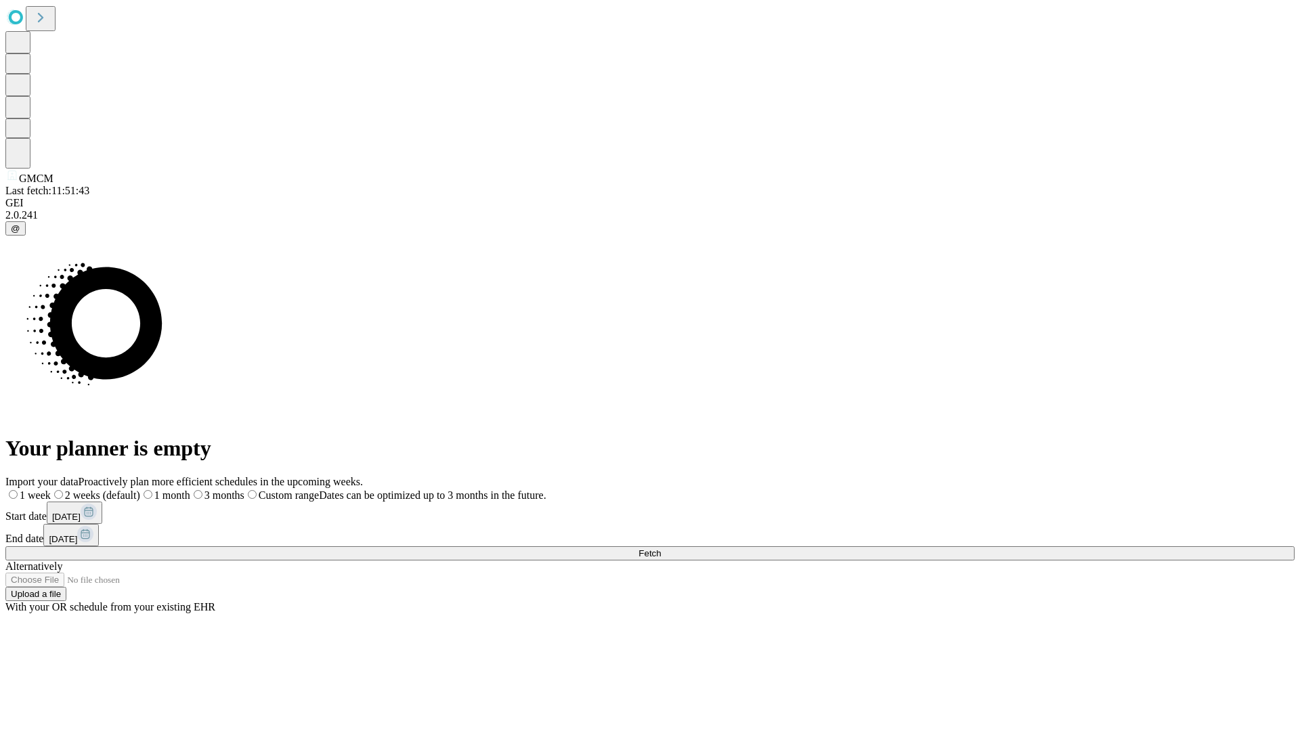 This screenshot has width=1300, height=731. What do you see at coordinates (110, 607) in the screenshot?
I see `span: With your OR schedule from your existing EHR` at bounding box center [110, 607].